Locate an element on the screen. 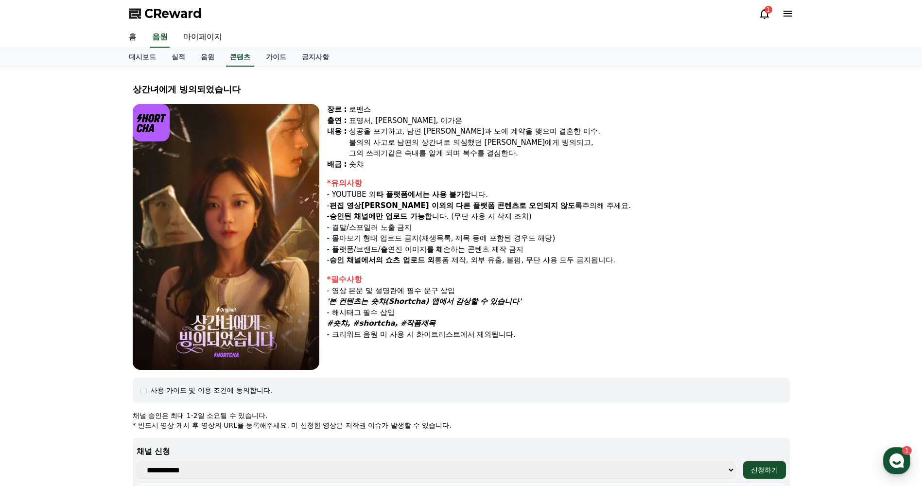 The width and height of the screenshot is (922, 486). img: logo is located at coordinates (151, 122).